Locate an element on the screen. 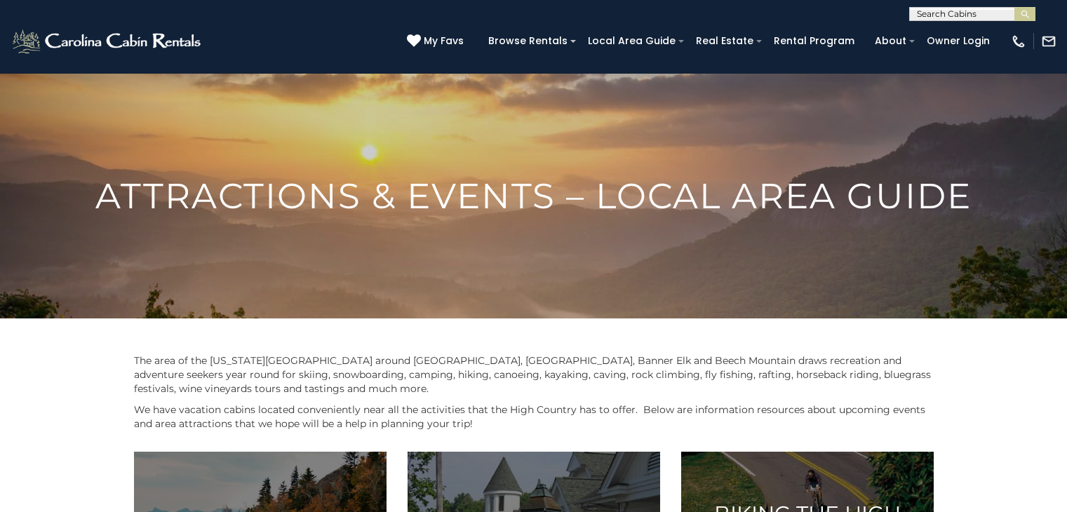 The width and height of the screenshot is (1067, 512). a: Browse Rentals is located at coordinates (528, 41).